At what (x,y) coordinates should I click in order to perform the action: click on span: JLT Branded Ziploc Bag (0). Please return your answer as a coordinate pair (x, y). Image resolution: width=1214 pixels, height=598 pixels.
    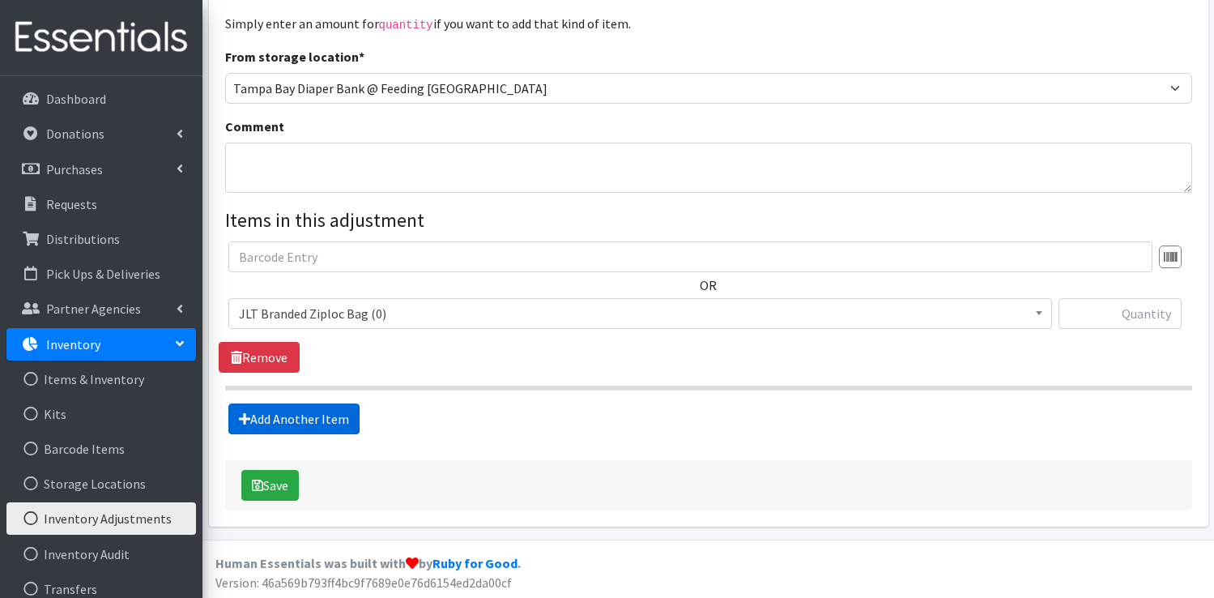
    Looking at the image, I should click on (640, 313).